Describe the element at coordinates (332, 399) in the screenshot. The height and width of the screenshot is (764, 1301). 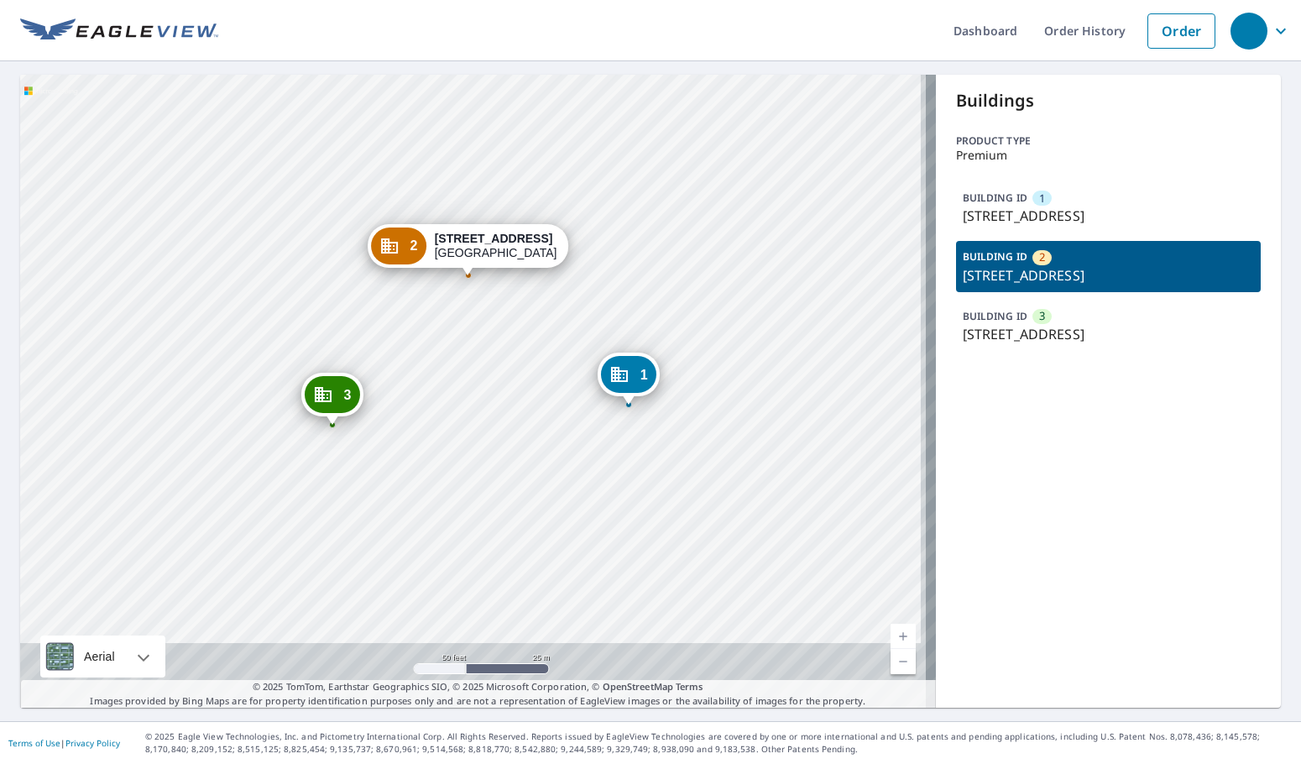
I see `div: Dropped pin, building 3, Commercial property, 205 E Palestine Ave Palestine, TX 75801` at that location.